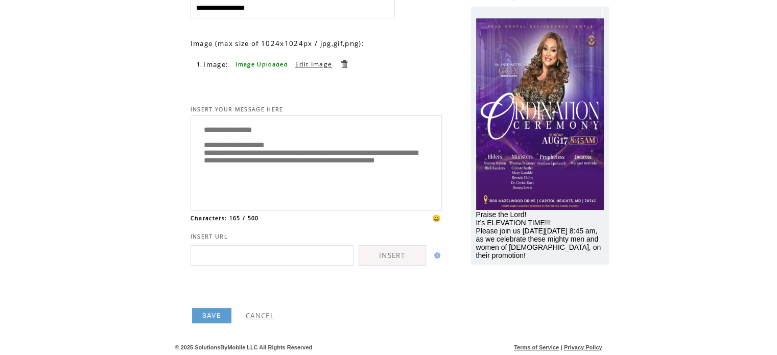 This screenshot has height=355, width=777. I want to click on span: © 2025 SolutionsByMobile LLC All Rights Reserved, so click(244, 347).